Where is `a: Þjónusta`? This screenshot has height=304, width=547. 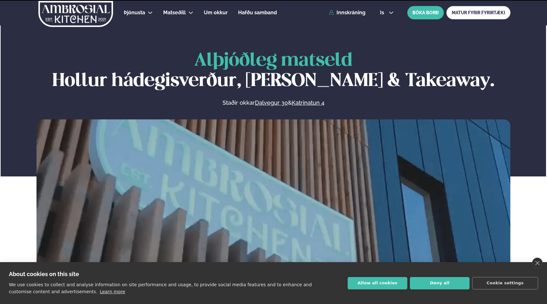 a: Þjónusta is located at coordinates (134, 13).